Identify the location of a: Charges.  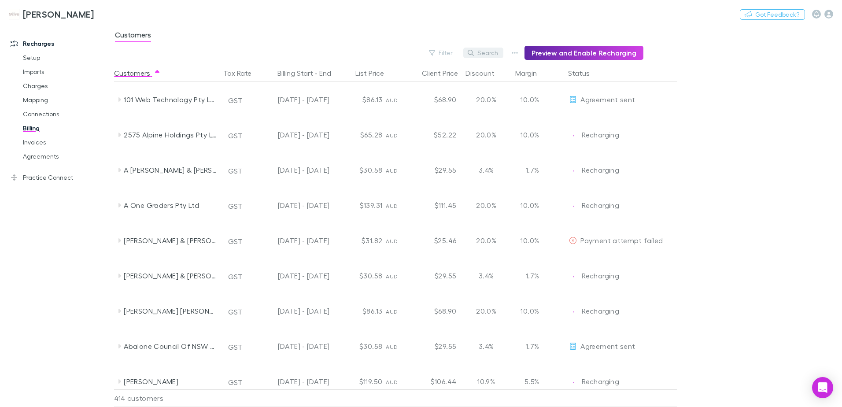
(67, 86).